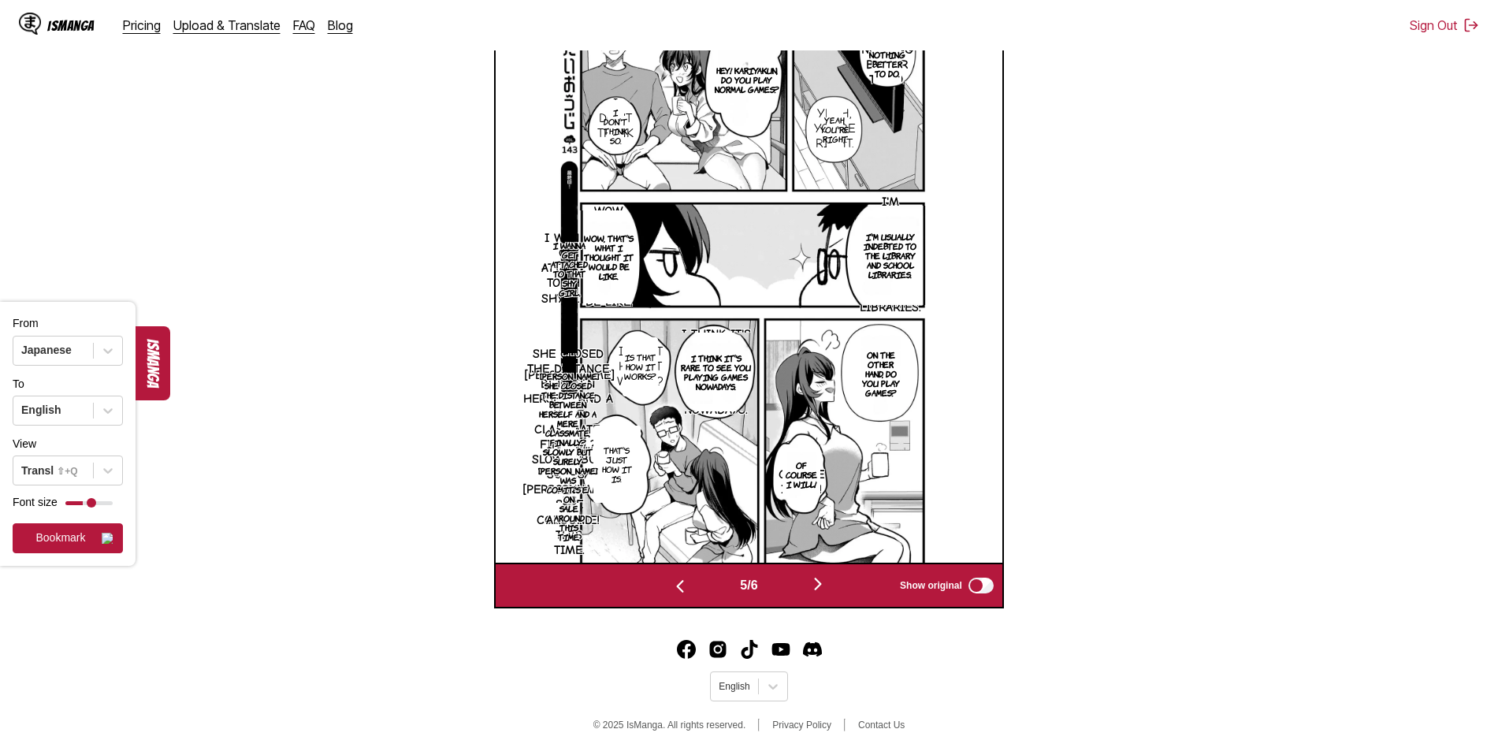 The width and height of the screenshot is (1498, 755). I want to click on a: FAQ, so click(304, 25).